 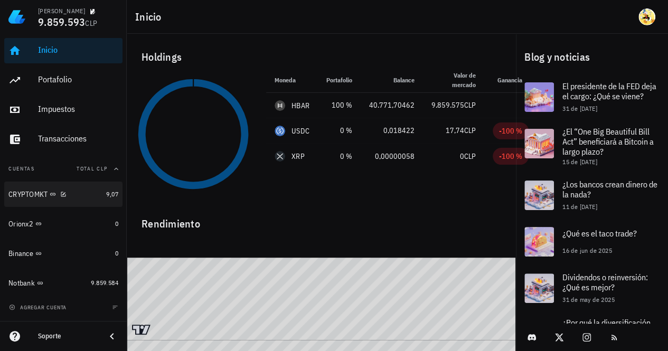 What do you see at coordinates (68, 336) in the screenshot?
I see `div: Soporte` at bounding box center [68, 336].